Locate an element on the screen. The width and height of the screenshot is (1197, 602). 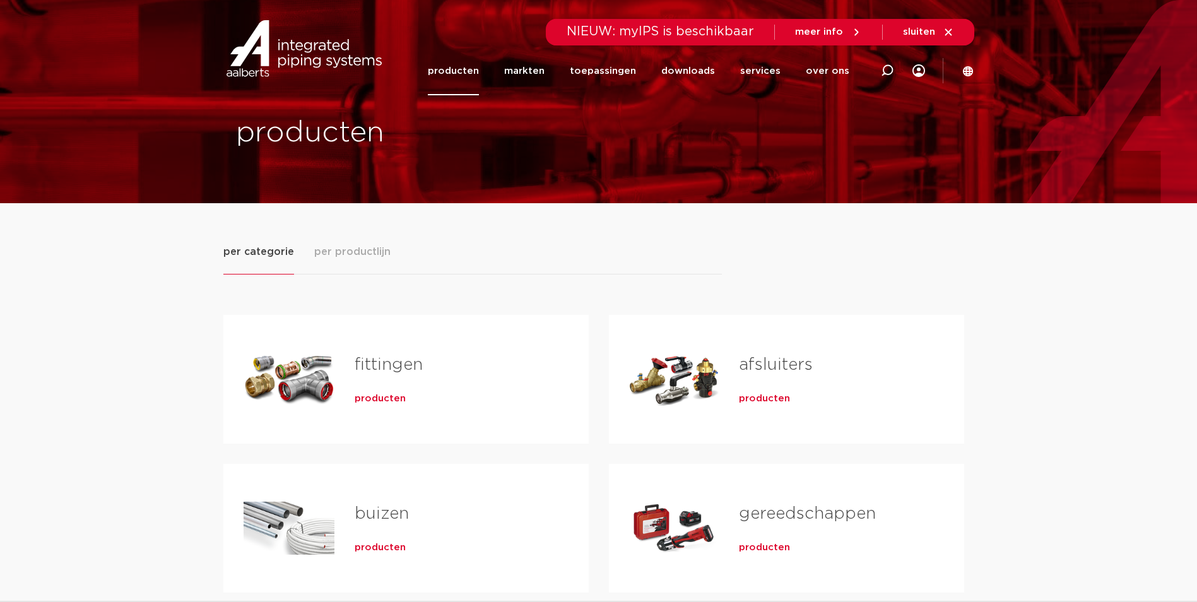
a: downloads is located at coordinates (688, 71).